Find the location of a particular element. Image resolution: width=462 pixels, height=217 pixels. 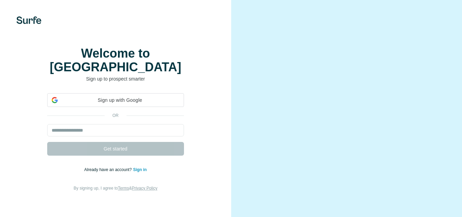

span: By signing up, I agree to & is located at coordinates (115, 188).